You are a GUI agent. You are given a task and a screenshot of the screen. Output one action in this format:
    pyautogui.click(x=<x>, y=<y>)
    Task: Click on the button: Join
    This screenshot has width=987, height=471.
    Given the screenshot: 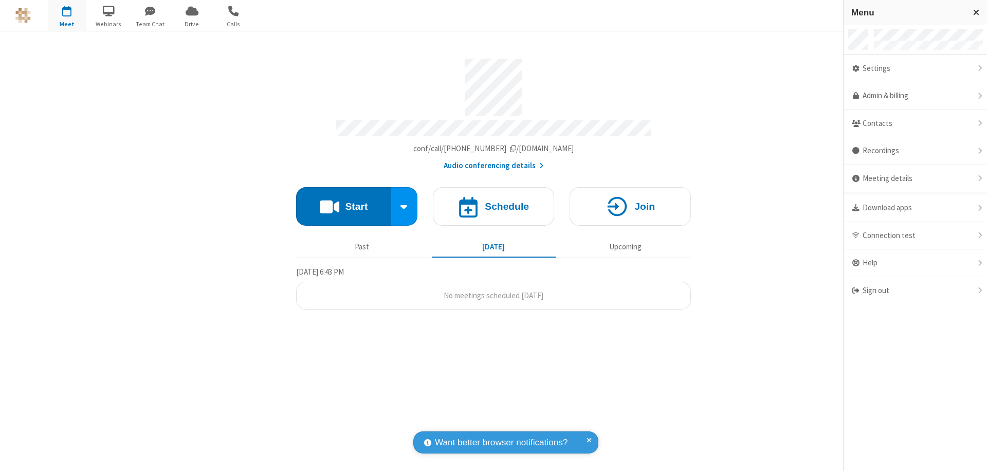 What is the action you would take?
    pyautogui.click(x=630, y=206)
    